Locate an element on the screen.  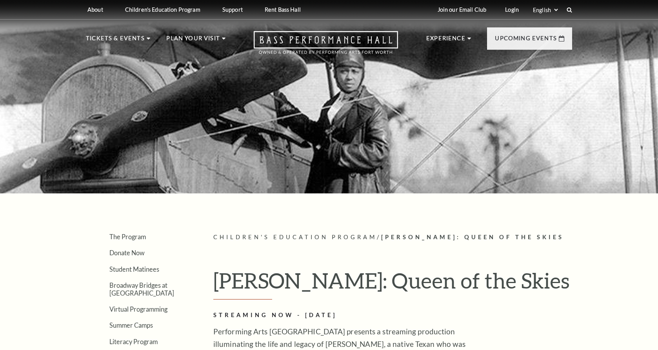
p: Children's Education Program is located at coordinates (163, 9).